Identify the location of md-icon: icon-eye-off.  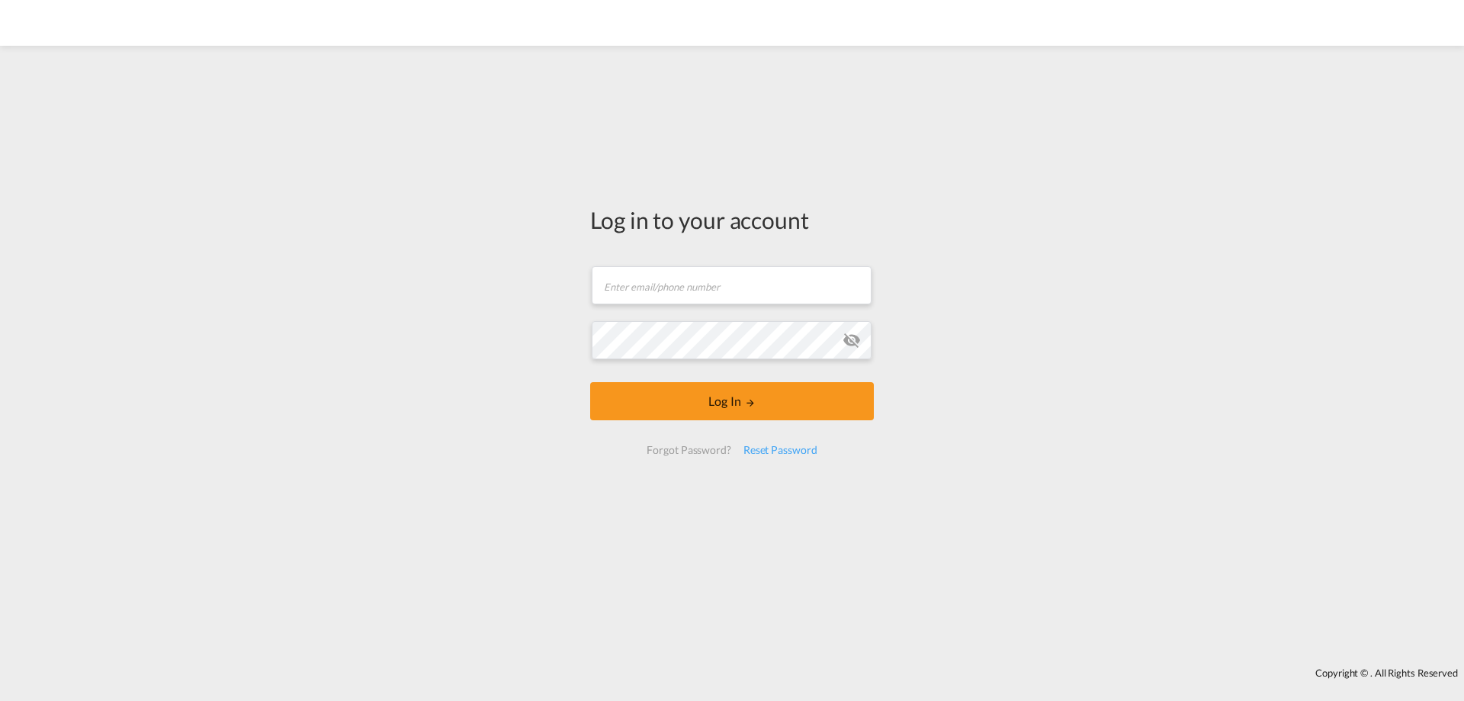
(852, 340).